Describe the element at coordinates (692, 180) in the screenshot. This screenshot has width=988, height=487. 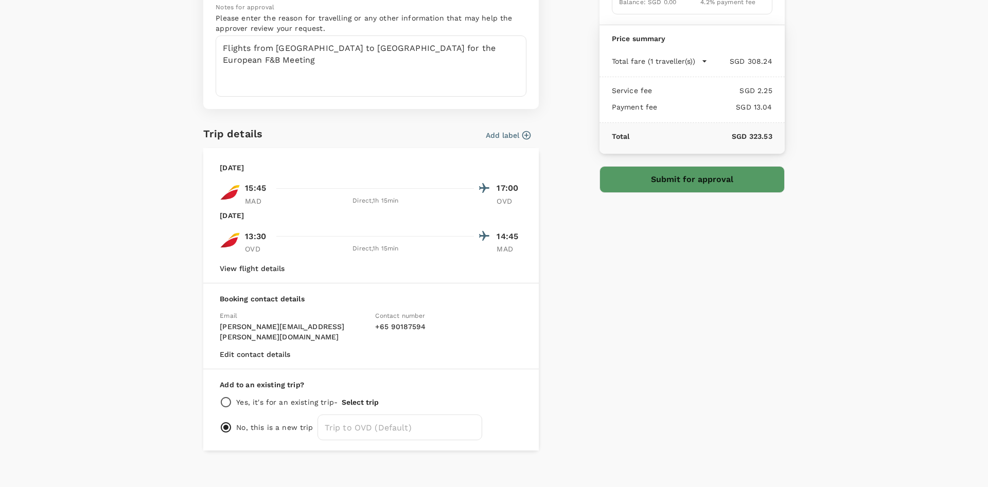
I see `button: Submit for approval` at that location.